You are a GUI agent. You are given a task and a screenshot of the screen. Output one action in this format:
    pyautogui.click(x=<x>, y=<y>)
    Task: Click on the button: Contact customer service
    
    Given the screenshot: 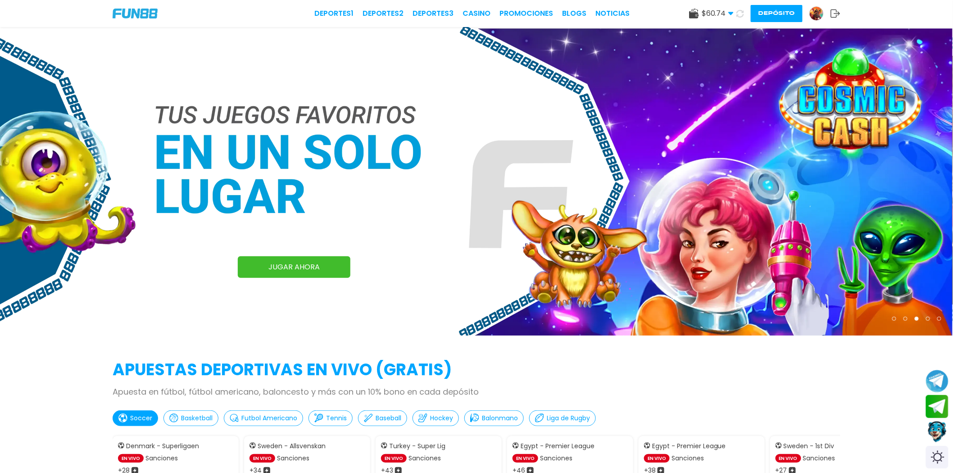 What is the action you would take?
    pyautogui.click(x=938, y=432)
    